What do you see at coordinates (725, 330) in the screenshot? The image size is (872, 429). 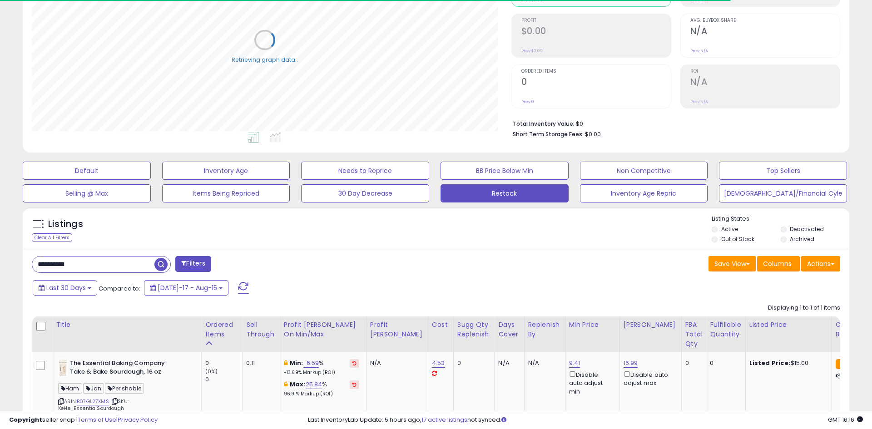 I see `div: Fulfillable Quantity` at bounding box center [725, 330].